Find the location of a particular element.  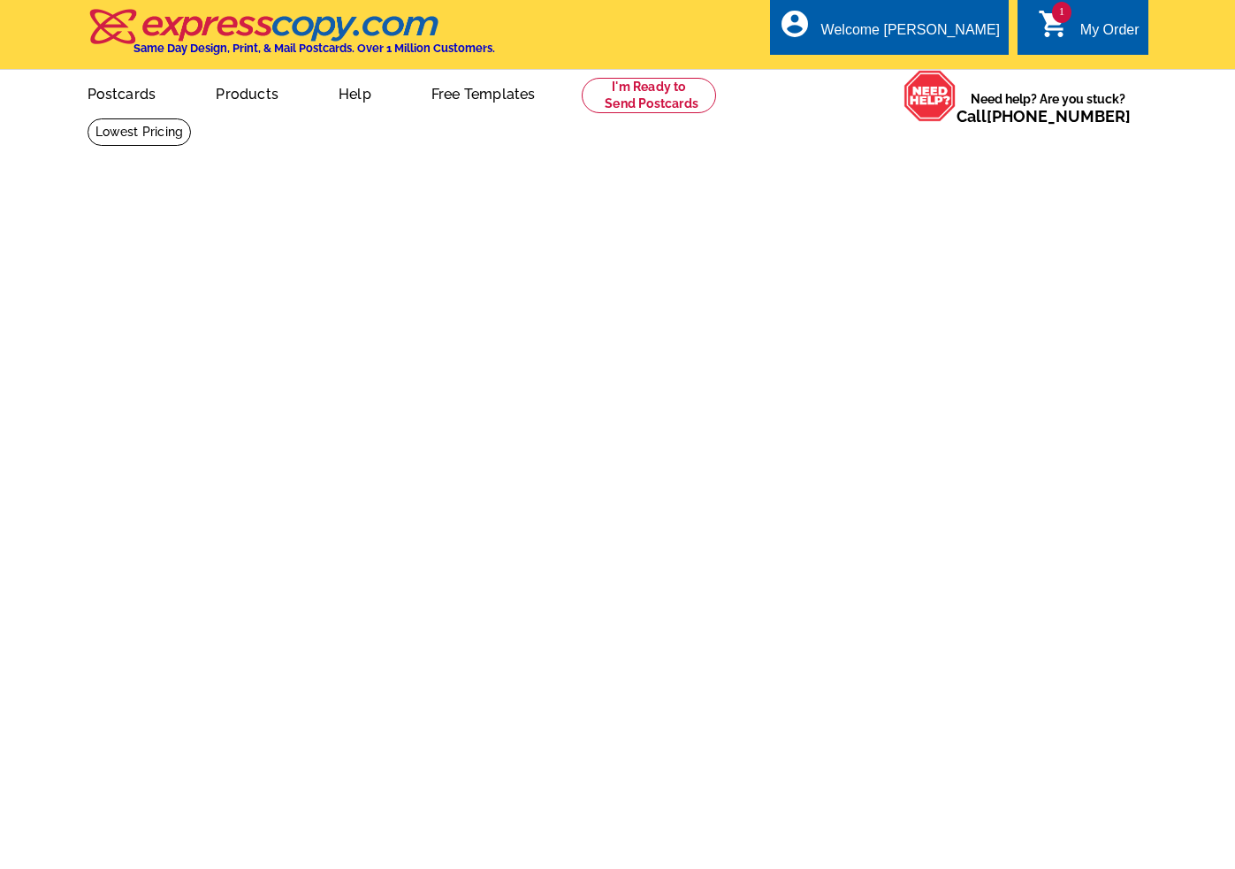

a: Help is located at coordinates (355, 92).